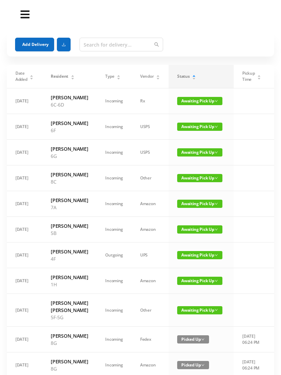 The image size is (281, 375). I want to click on button: Add Delivery, so click(35, 45).